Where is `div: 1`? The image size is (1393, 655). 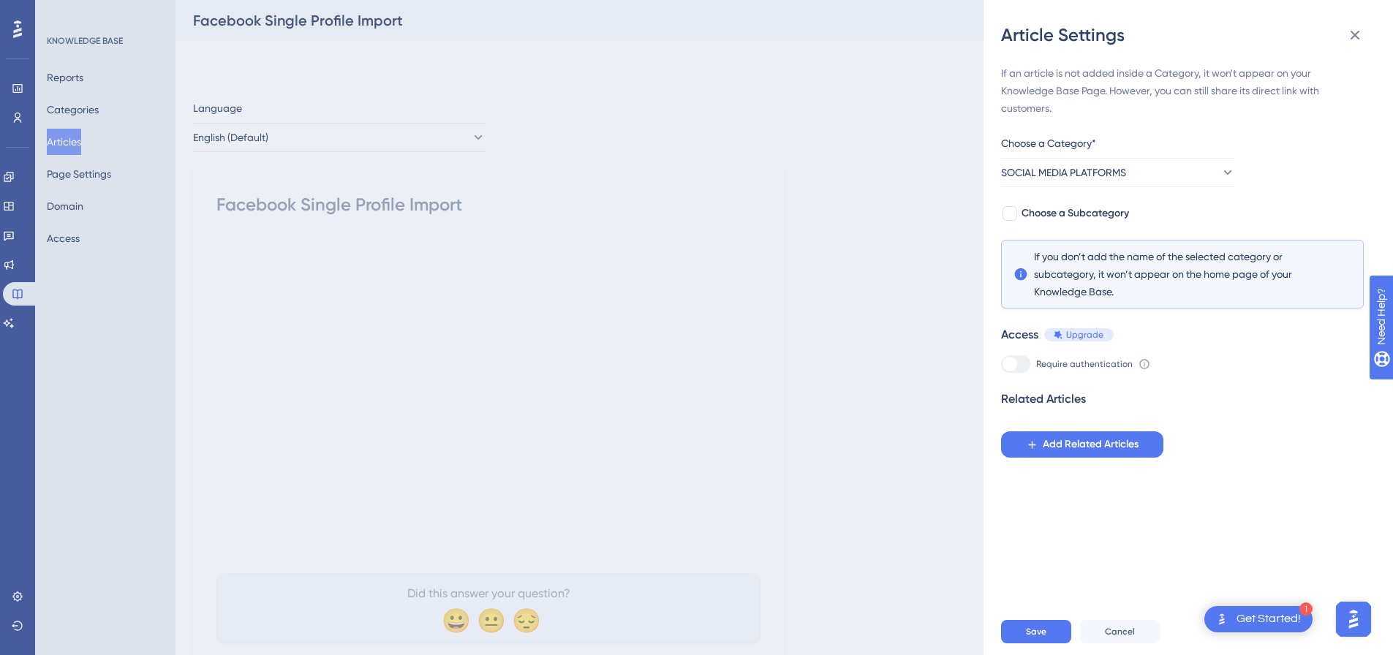
div: 1 is located at coordinates (1306, 609).